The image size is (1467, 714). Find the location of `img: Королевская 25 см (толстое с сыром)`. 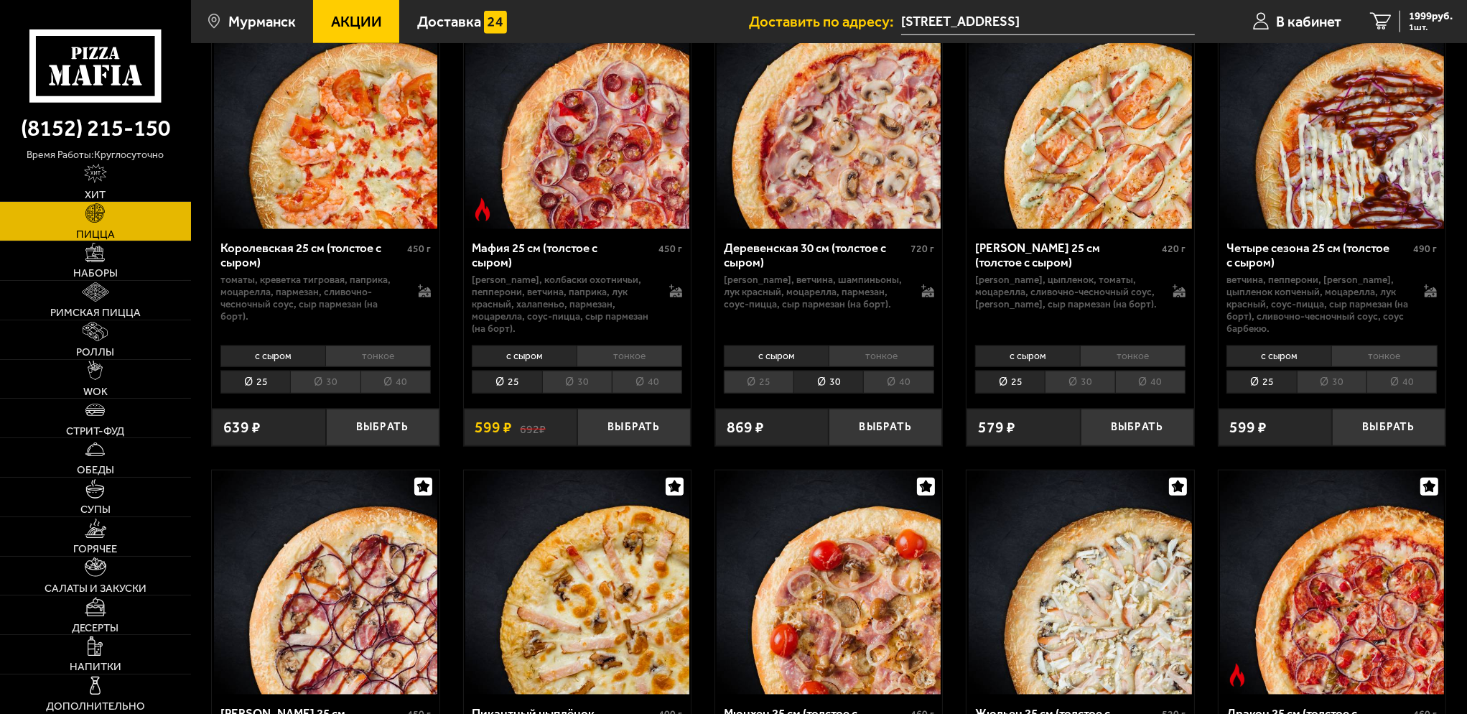

img: Королевская 25 см (толстое с сыром) is located at coordinates (326, 117).